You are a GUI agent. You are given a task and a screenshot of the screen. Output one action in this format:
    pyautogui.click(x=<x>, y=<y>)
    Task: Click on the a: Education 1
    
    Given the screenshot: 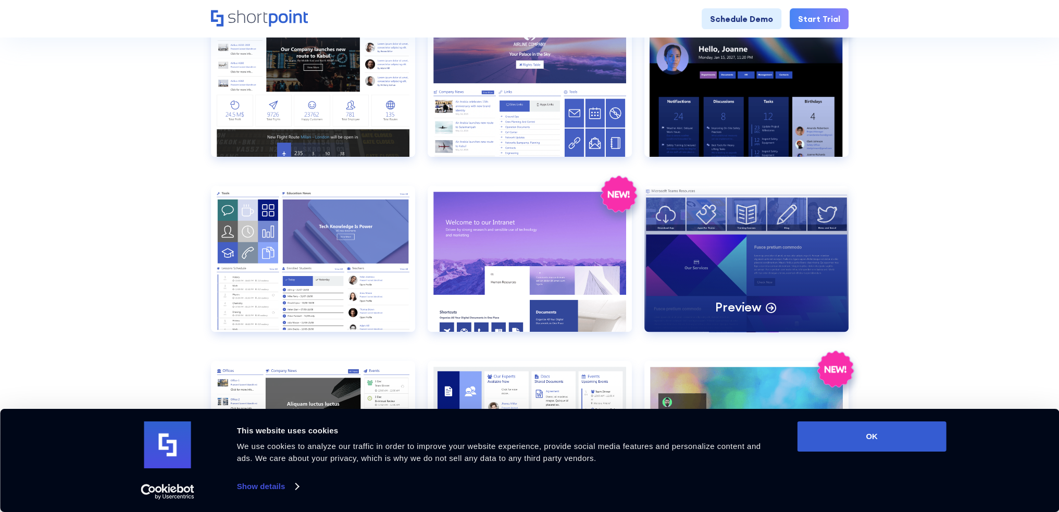 What is the action you would take?
    pyautogui.click(x=313, y=267)
    